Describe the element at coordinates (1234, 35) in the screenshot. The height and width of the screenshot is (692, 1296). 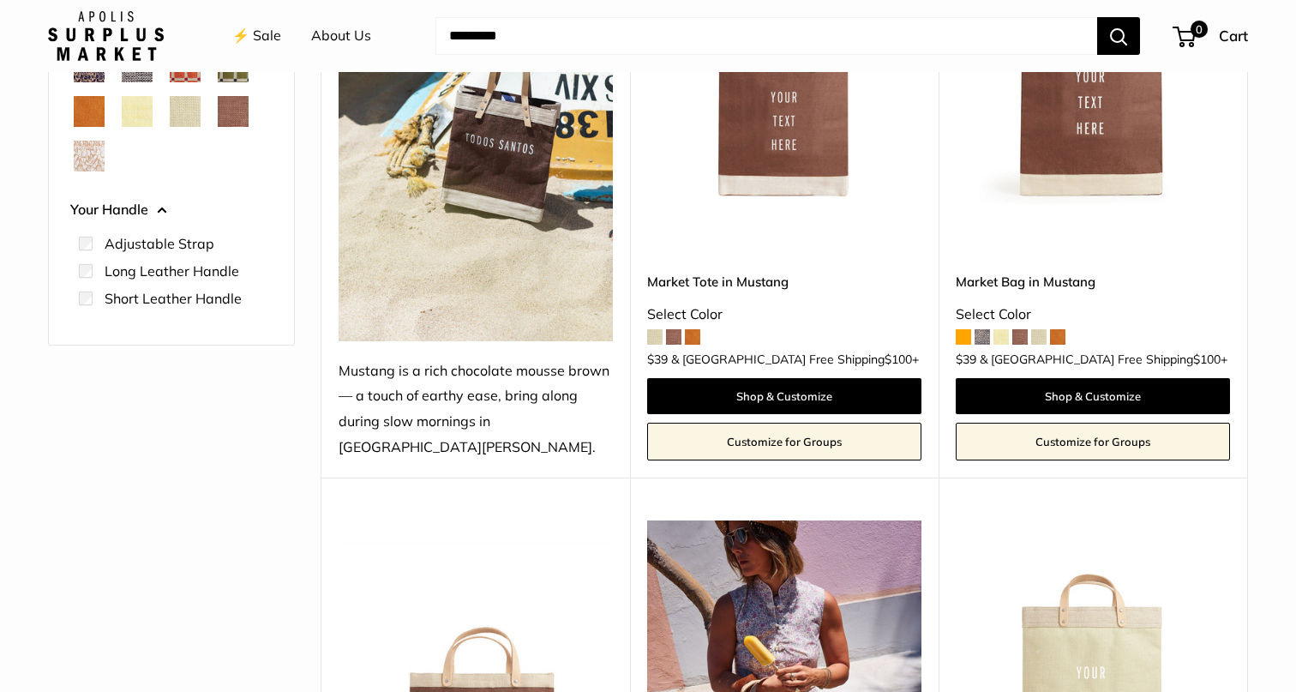
I see `span: Cart` at that location.